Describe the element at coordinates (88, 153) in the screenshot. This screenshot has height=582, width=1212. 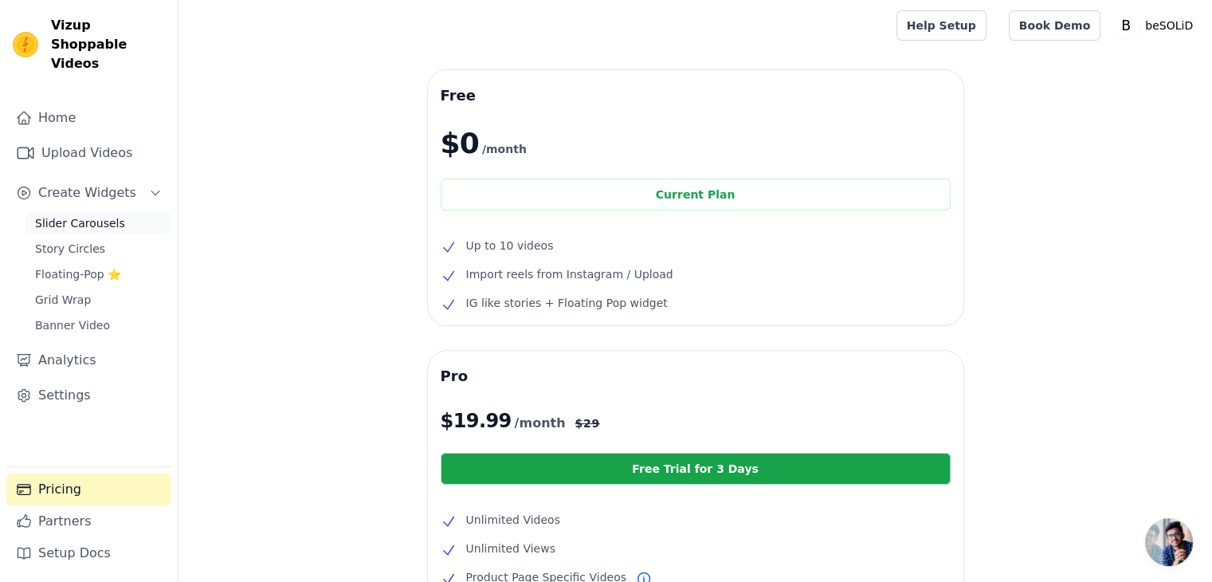
I see `a: Upload Videos` at that location.